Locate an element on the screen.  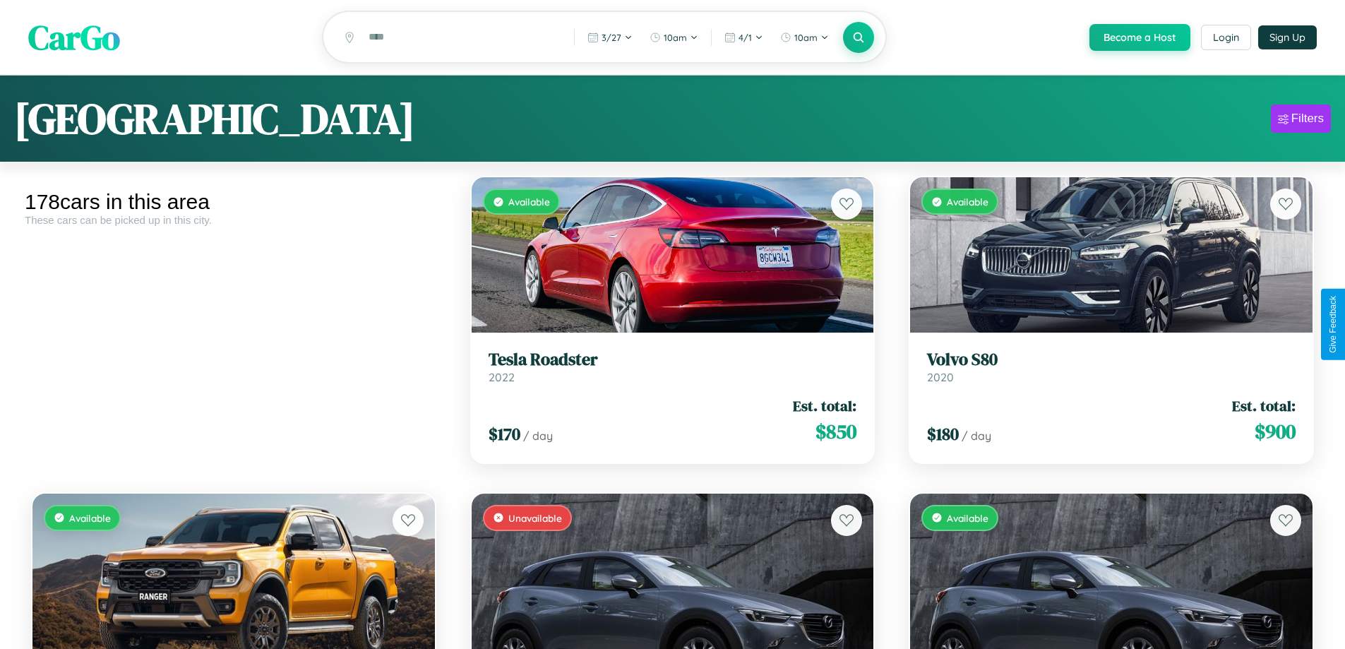
button: 3/27 is located at coordinates (610, 37).